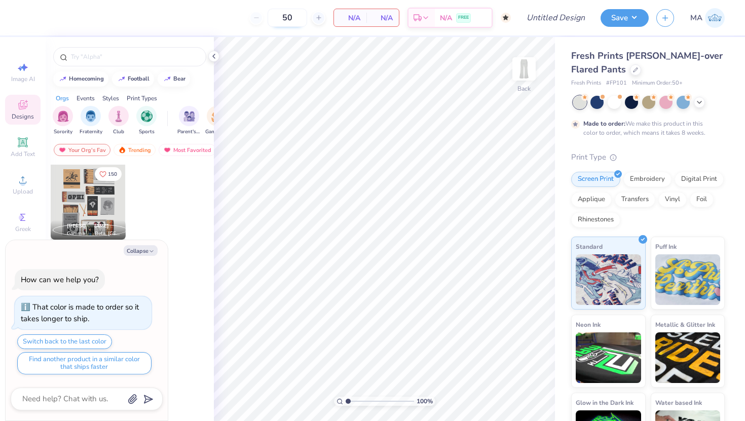 This screenshot has height=421, width=745. Describe the element at coordinates (86, 98) in the screenshot. I see `div: Events` at that location.